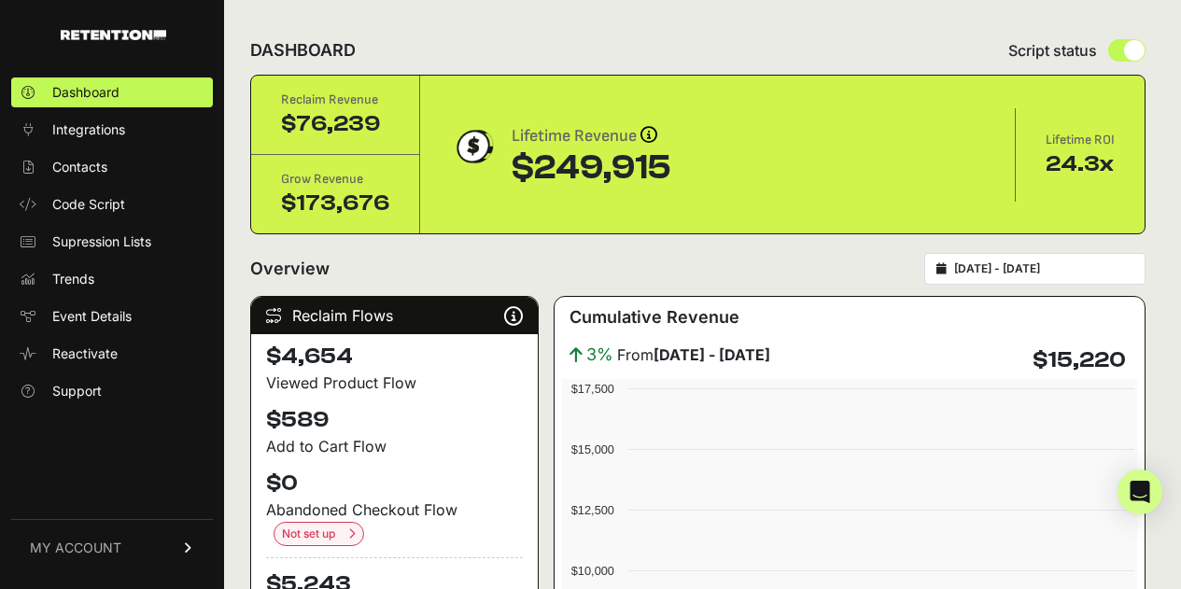  Describe the element at coordinates (112, 547) in the screenshot. I see `a: MY ACCOUNT` at that location.